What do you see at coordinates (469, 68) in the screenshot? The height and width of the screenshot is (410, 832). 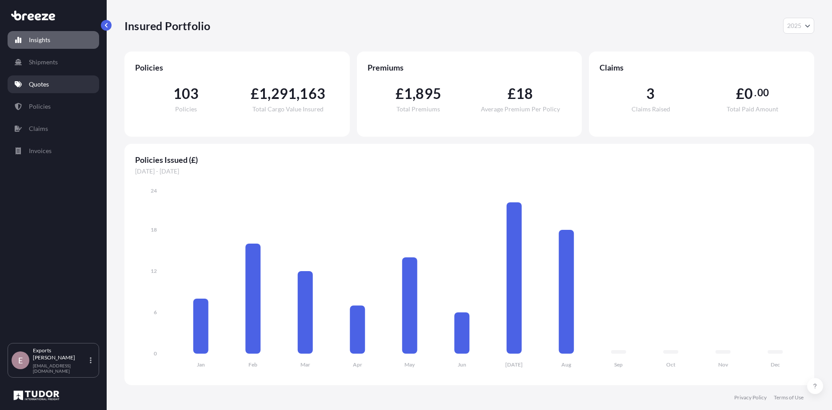 I see `span: Premiums` at bounding box center [469, 68].